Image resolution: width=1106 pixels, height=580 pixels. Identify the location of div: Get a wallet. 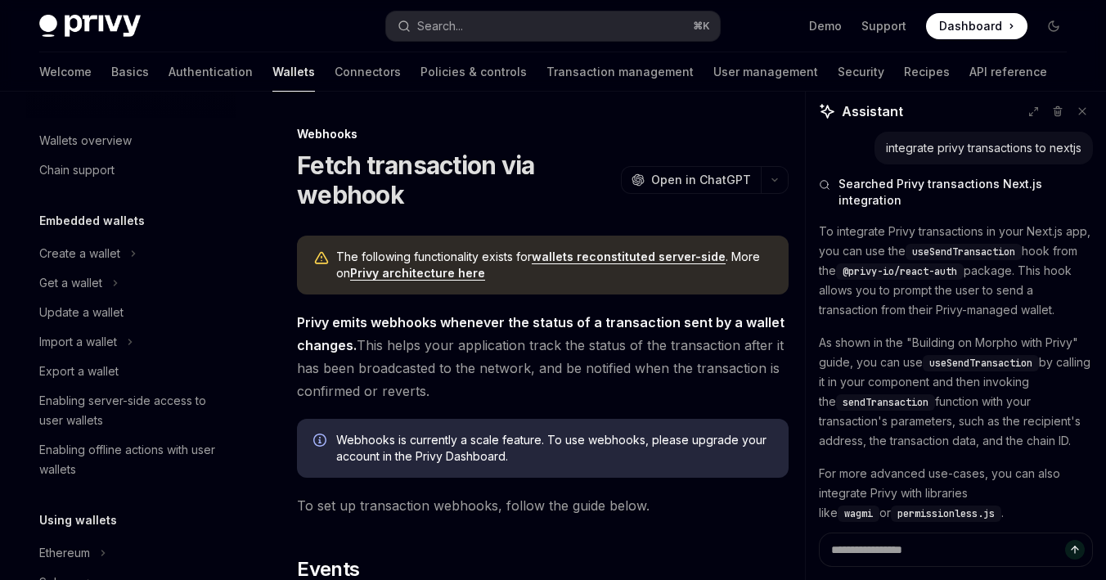
(70, 283).